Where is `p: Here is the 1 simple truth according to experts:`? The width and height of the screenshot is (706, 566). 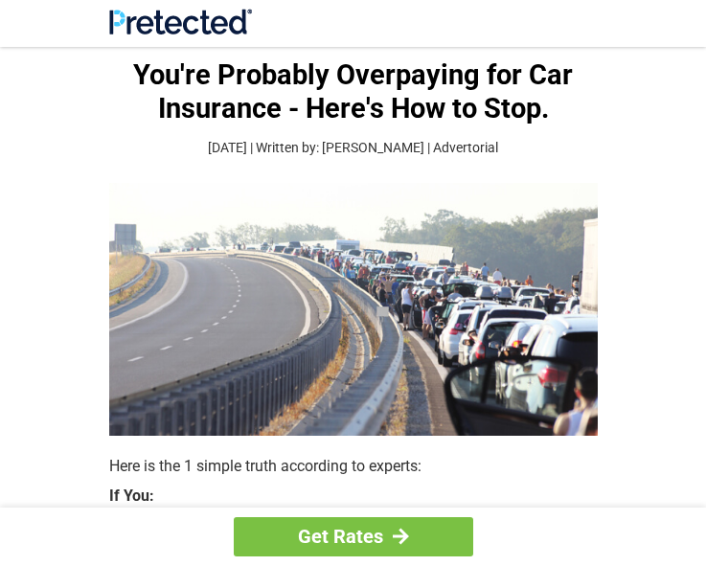
p: Here is the 1 simple truth according to experts: is located at coordinates (353, 466).